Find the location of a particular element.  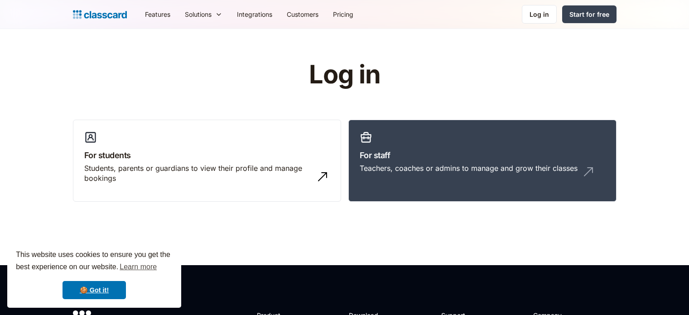

div: cookieconsent is located at coordinates (94, 274).